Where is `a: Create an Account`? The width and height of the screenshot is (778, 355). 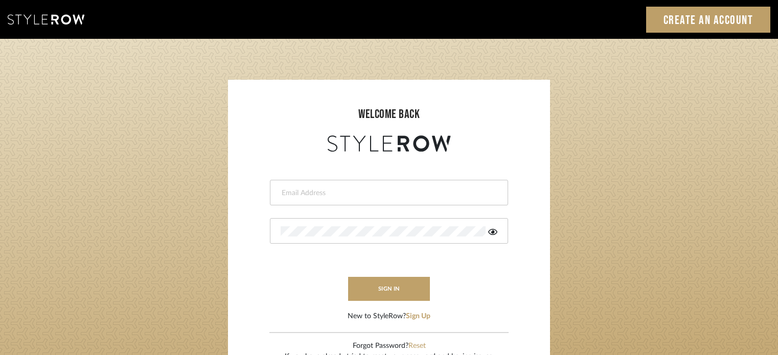
a: Create an Account is located at coordinates (708, 19).